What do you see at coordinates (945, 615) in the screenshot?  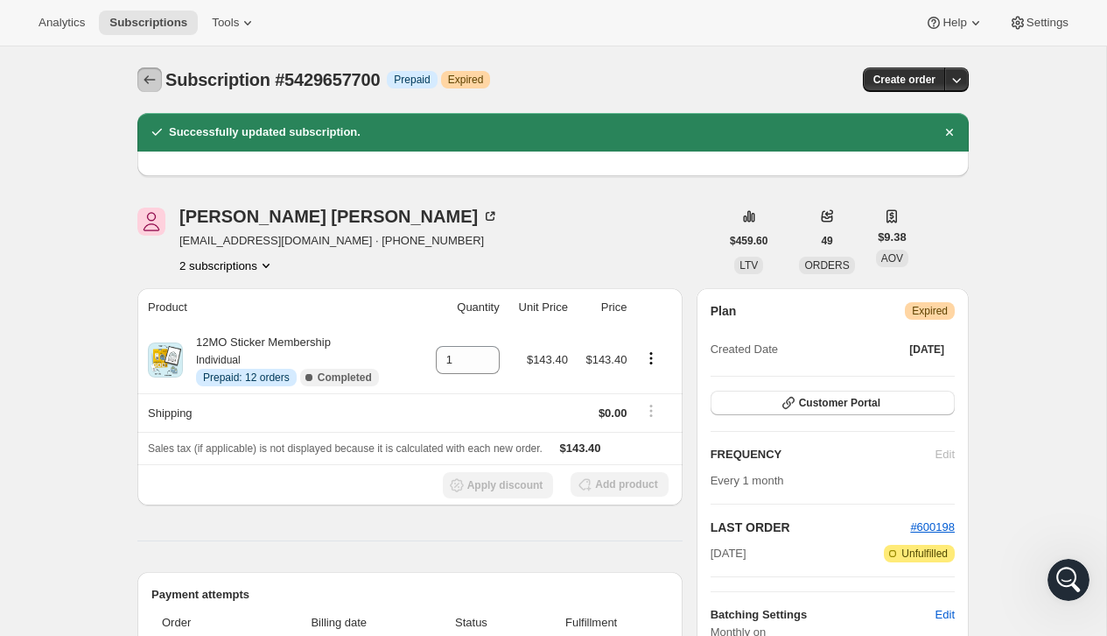 I see `button: Edit` at bounding box center [945, 615].